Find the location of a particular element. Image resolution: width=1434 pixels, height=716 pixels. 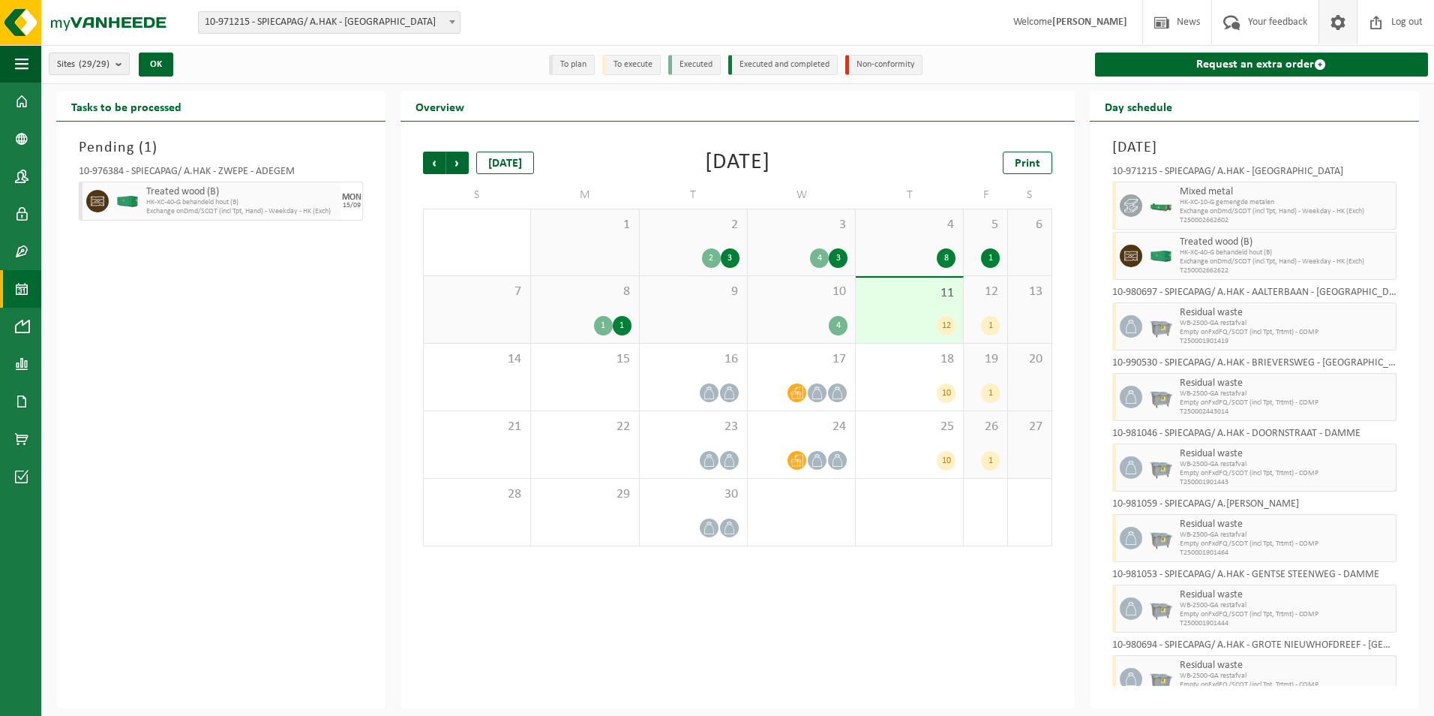

button: OK is located at coordinates (156, 65).